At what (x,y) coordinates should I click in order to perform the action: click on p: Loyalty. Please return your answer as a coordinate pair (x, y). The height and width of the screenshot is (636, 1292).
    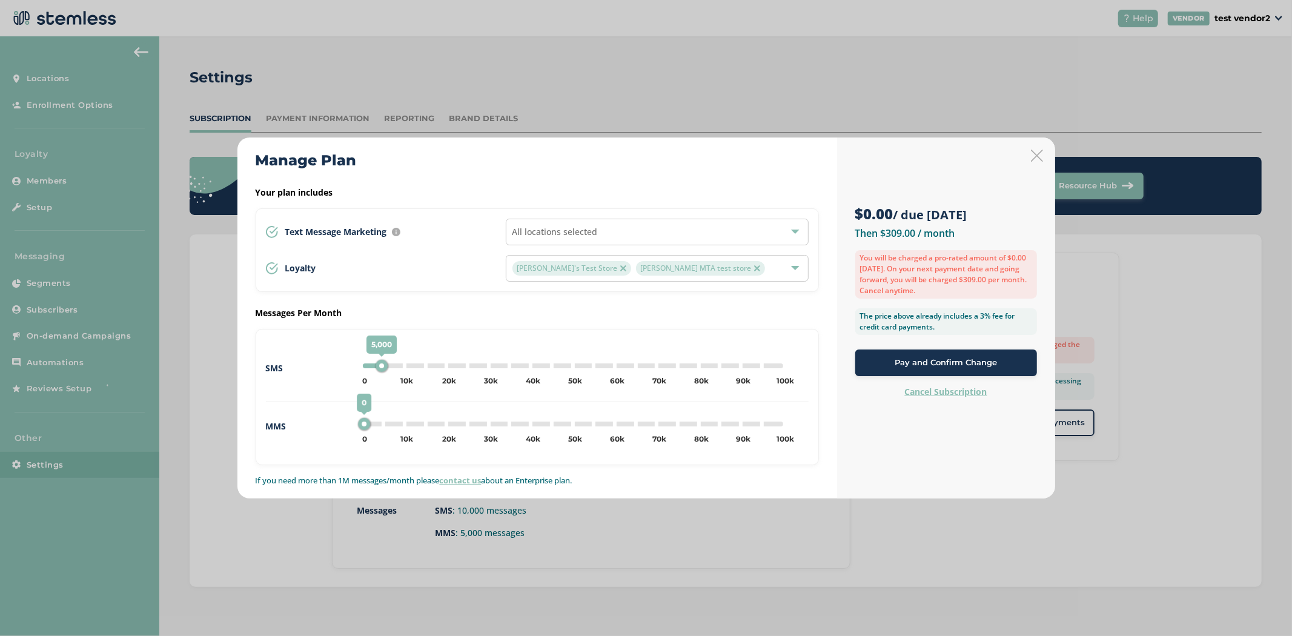
    Looking at the image, I should click on (300, 268).